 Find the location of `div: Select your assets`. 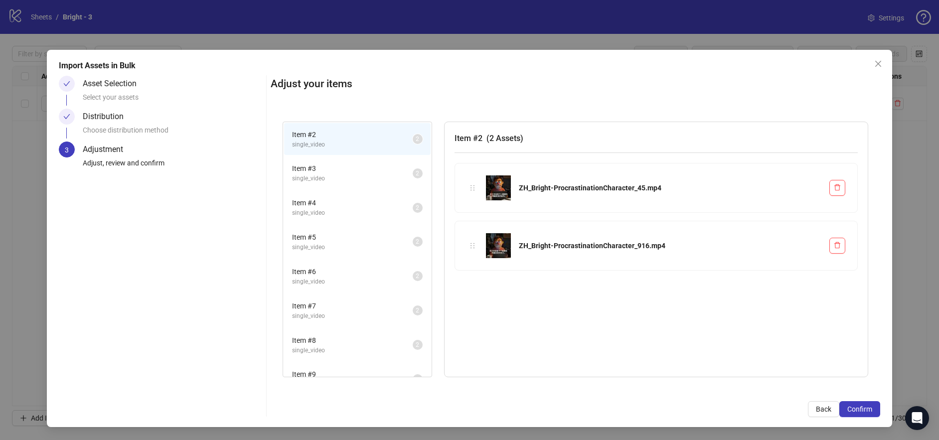

div: Select your assets is located at coordinates (173, 100).